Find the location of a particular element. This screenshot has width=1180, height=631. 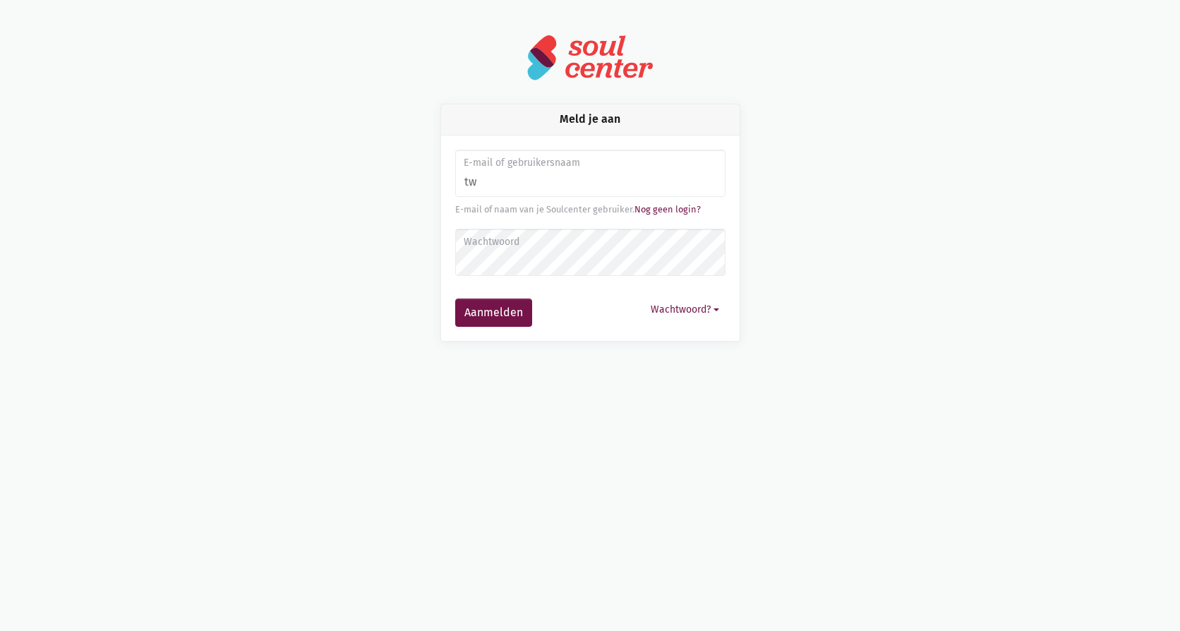

form: Aanmelden is located at coordinates (590, 238).